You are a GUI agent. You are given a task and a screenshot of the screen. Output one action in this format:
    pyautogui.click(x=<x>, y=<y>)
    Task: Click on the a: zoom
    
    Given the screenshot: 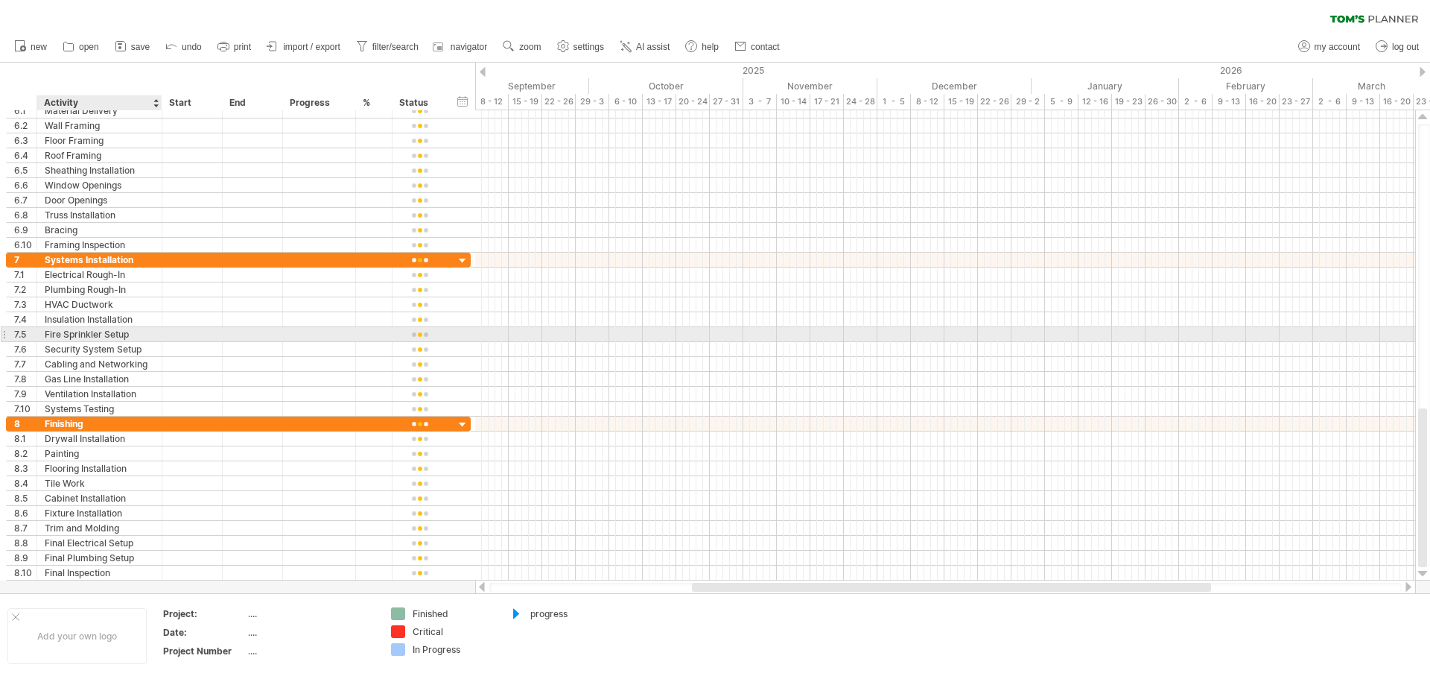 What is the action you would take?
    pyautogui.click(x=522, y=47)
    